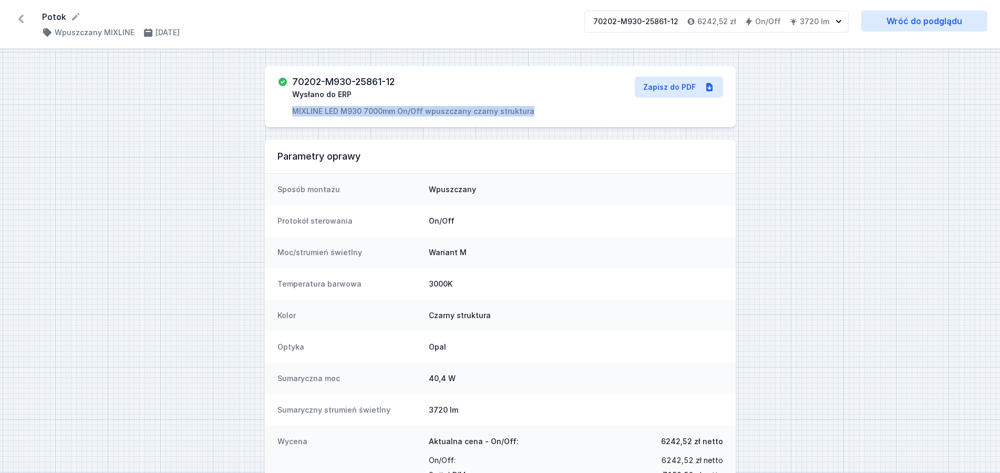 The image size is (1000, 473). Describe the element at coordinates (349, 190) in the screenshot. I see `dt: Sposób montażu` at that location.